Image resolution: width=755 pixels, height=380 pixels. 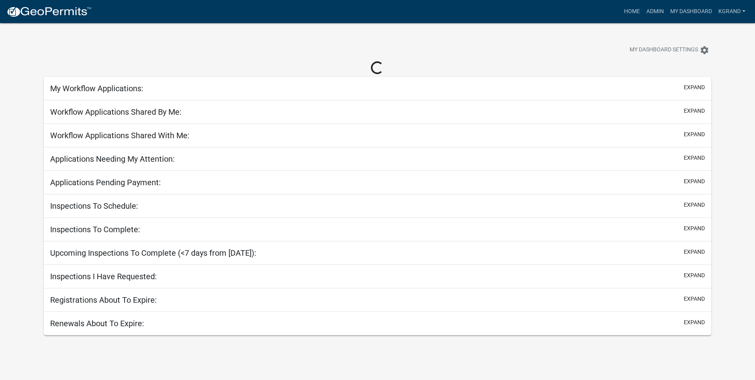 I want to click on a: KGRAND, so click(x=732, y=12).